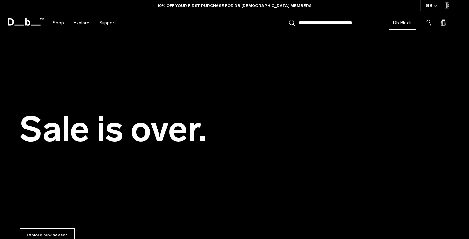 Image resolution: width=469 pixels, height=239 pixels. I want to click on h2: Sale is over., so click(113, 129).